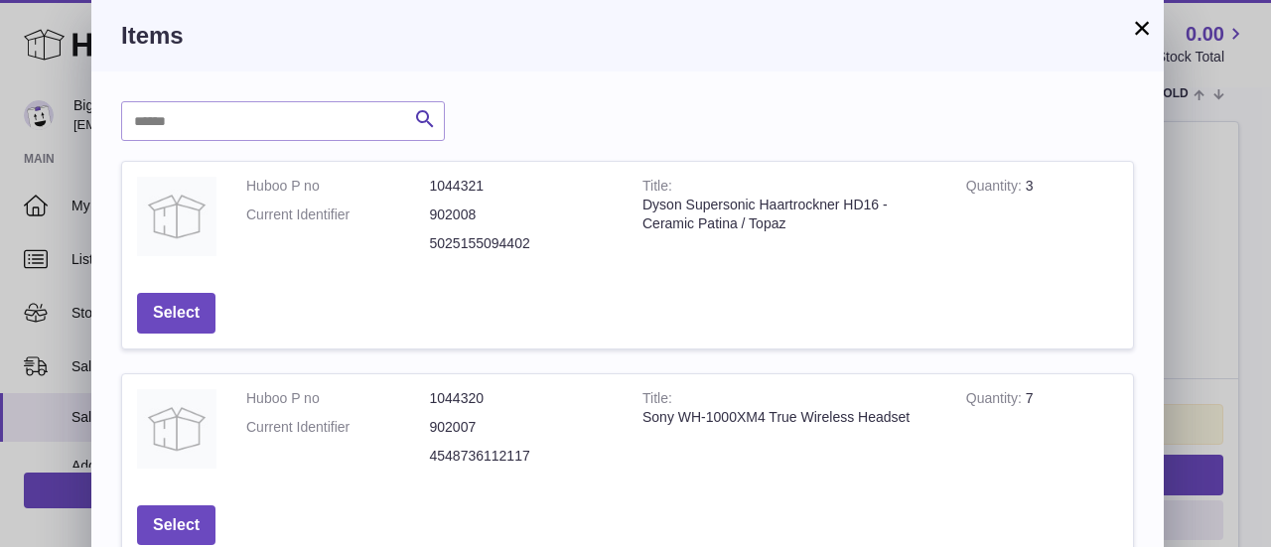 The image size is (1271, 547). What do you see at coordinates (521, 243) in the screenshot?
I see `dd: 5025155094402` at bounding box center [521, 243].